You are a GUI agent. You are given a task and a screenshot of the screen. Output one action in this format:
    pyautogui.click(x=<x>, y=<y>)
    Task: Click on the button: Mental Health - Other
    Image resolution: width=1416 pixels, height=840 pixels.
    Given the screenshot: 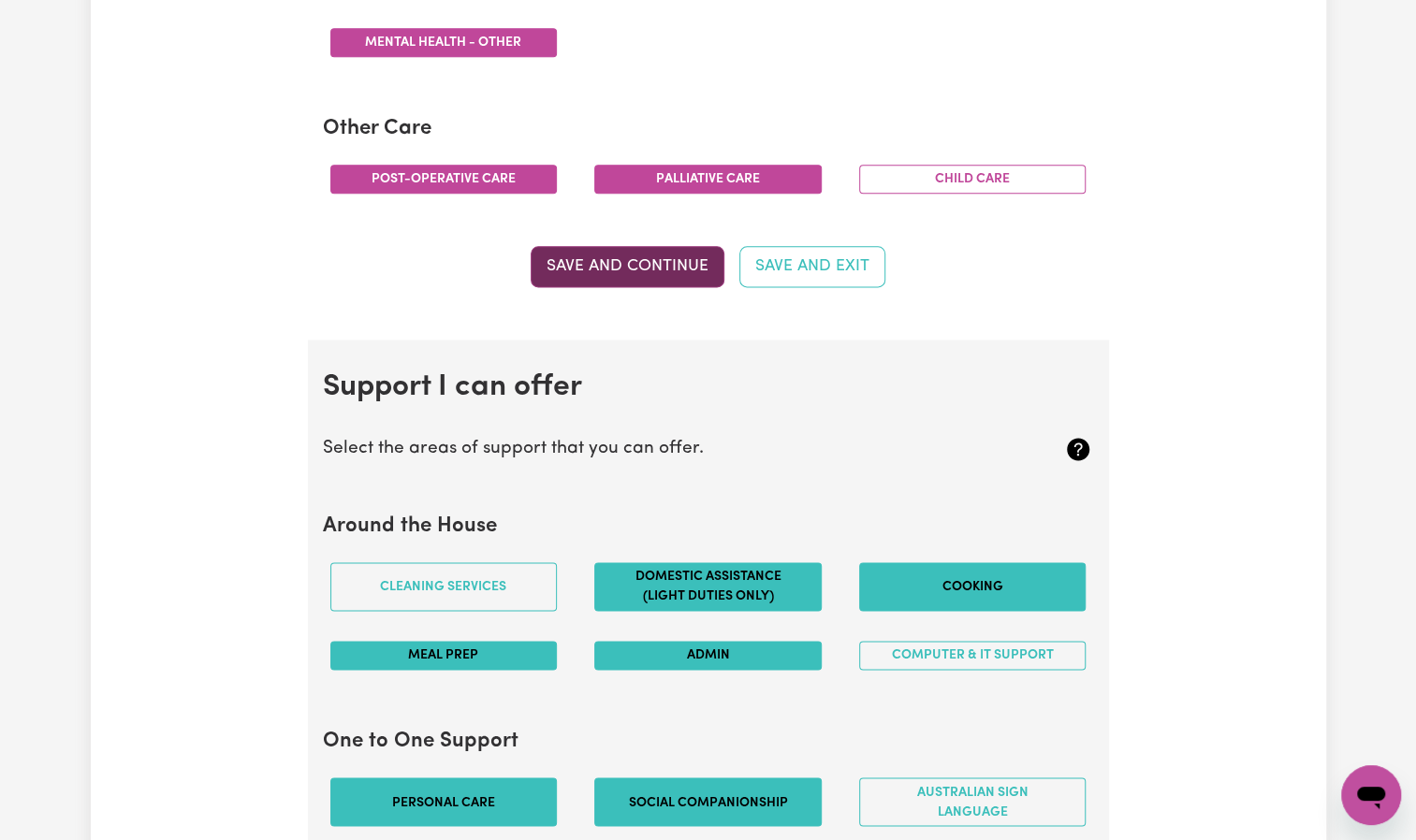 What is the action you would take?
    pyautogui.click(x=444, y=42)
    